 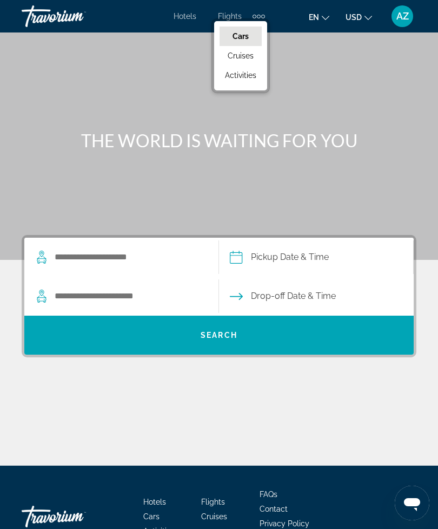 I want to click on button: User Menu, so click(x=403, y=16).